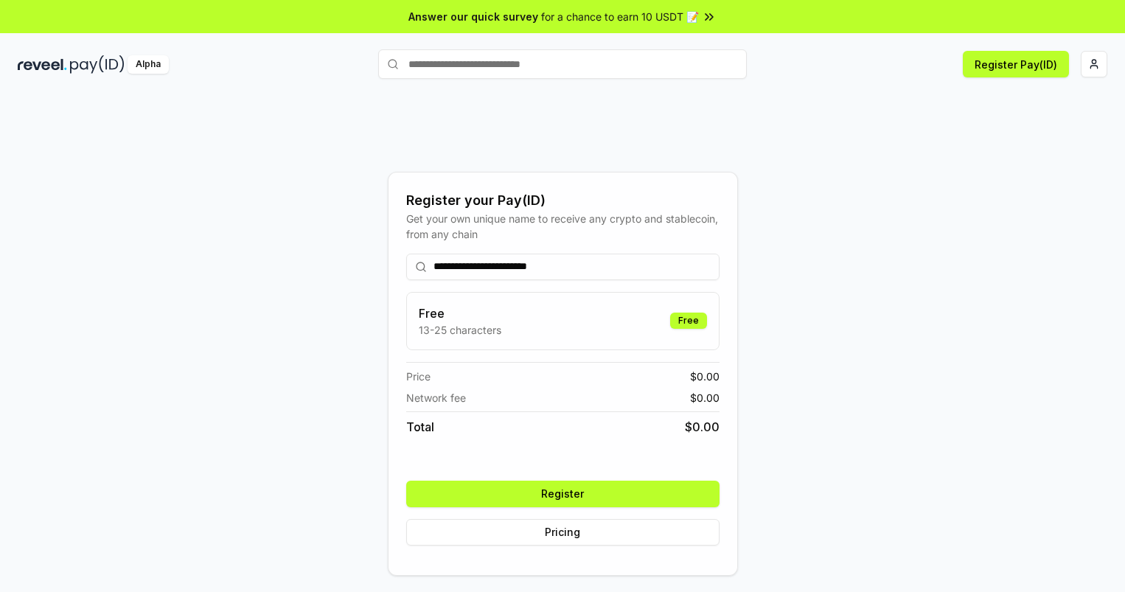  Describe the element at coordinates (1016, 64) in the screenshot. I see `button: Register Pay(ID)` at that location.